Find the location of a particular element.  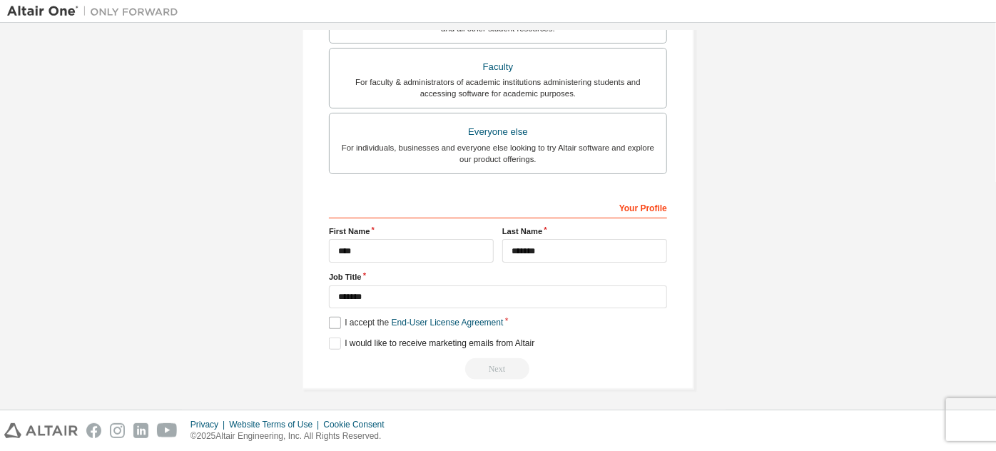

a: End-User License Agreement is located at coordinates (447, 322).